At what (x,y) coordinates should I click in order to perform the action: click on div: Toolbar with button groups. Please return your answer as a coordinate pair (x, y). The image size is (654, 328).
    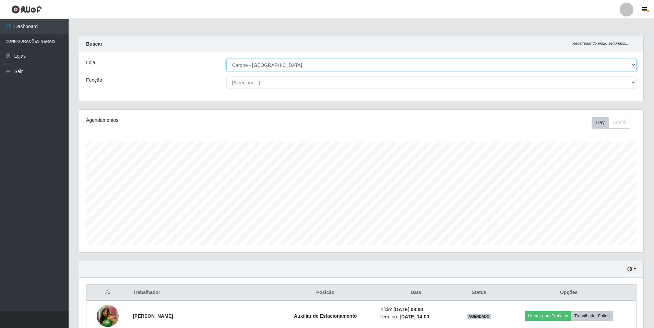
    Looking at the image, I should click on (614, 122).